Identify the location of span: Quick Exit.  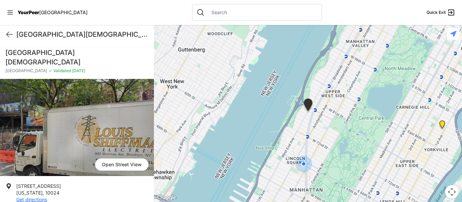
(436, 13).